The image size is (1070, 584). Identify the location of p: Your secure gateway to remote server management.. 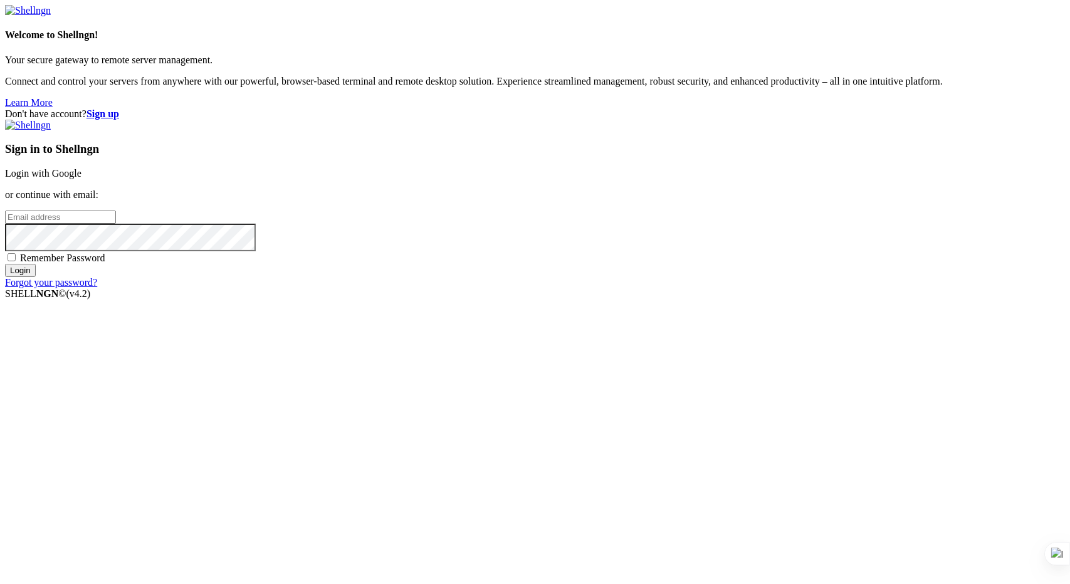
(535, 60).